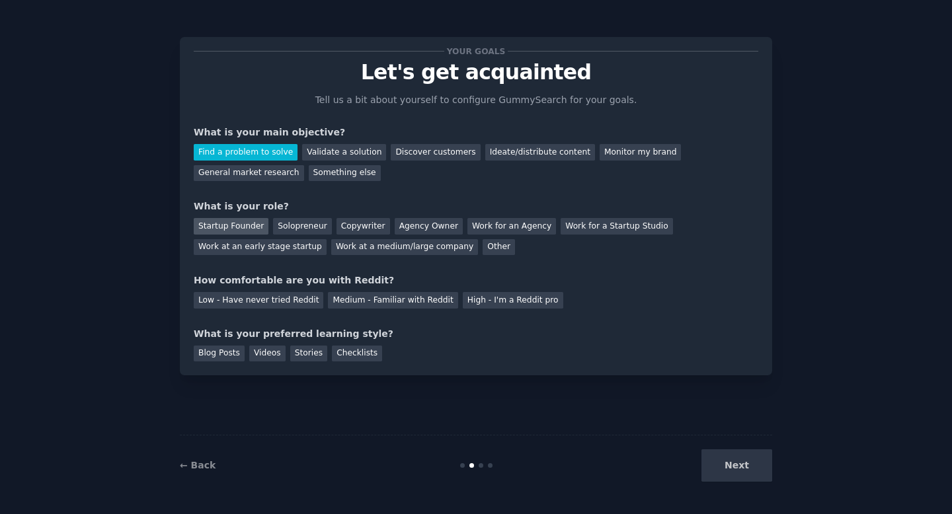 This screenshot has width=952, height=514. What do you see at coordinates (476, 206) in the screenshot?
I see `div: What is your role?` at bounding box center [476, 206].